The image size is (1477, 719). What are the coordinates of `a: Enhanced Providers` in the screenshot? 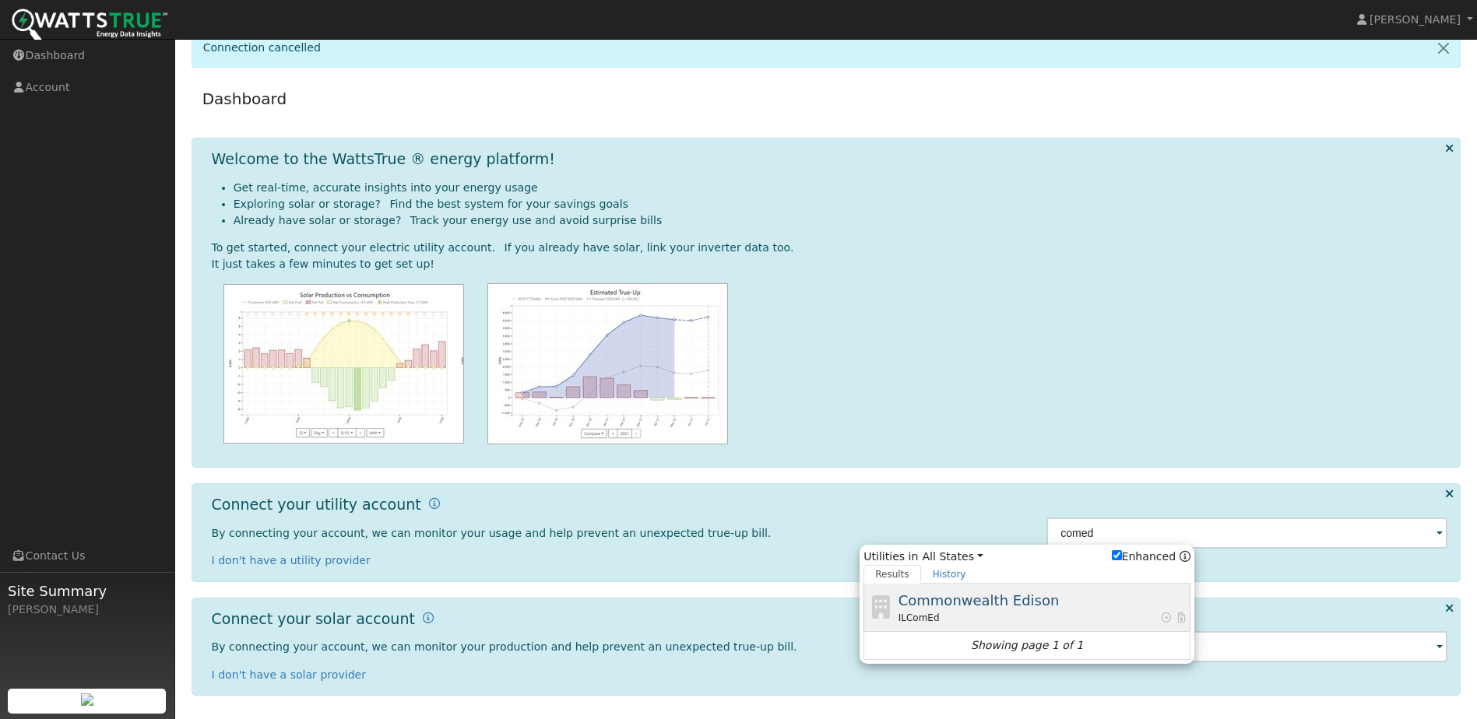 It's located at (1185, 557).